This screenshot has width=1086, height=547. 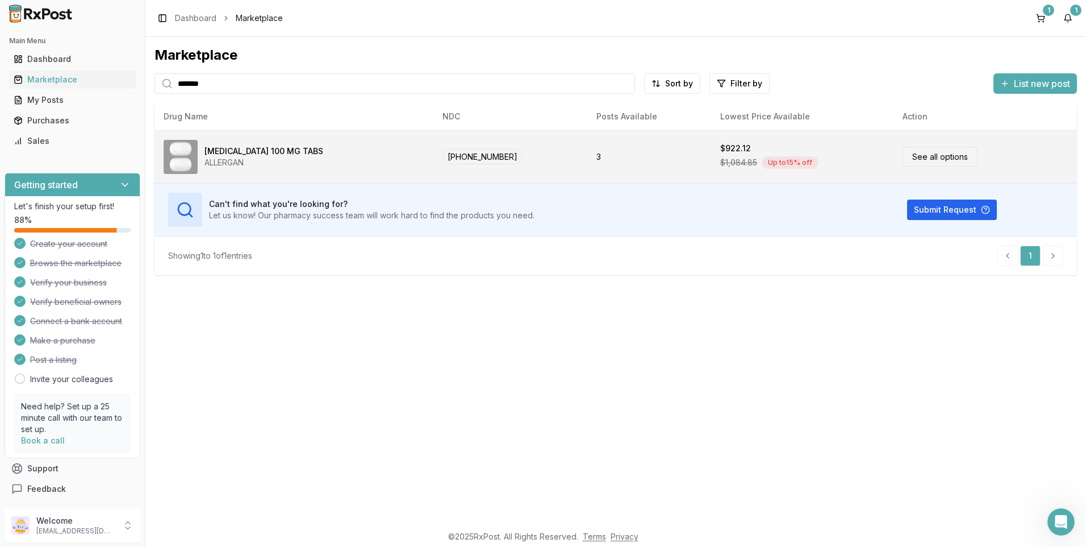 I want to click on th: Action, so click(x=985, y=116).